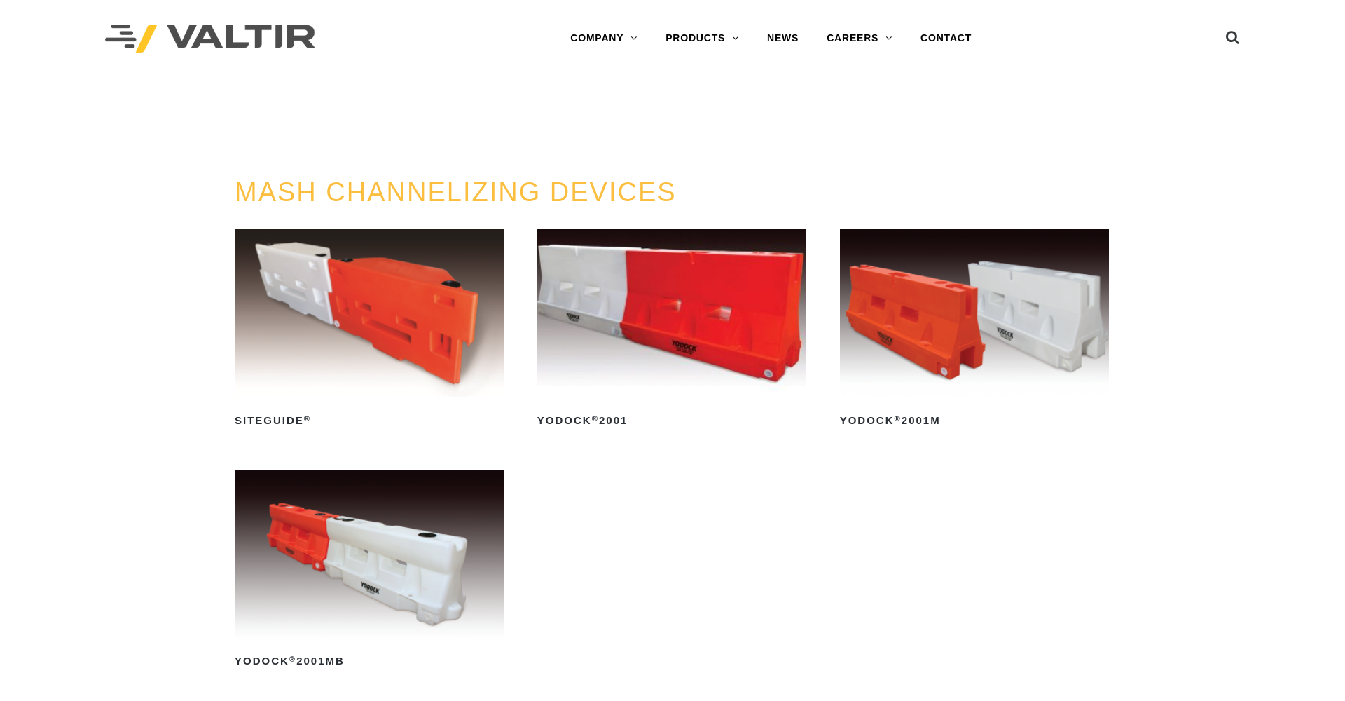 This screenshot has height=701, width=1345. Describe the element at coordinates (783, 39) in the screenshot. I see `a: NEWS` at that location.